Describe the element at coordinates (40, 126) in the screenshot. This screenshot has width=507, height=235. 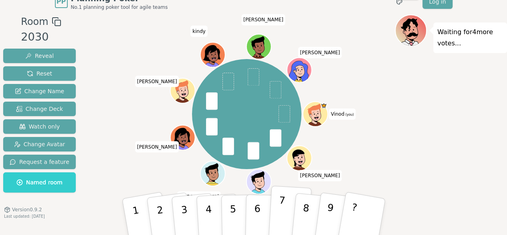
I see `span: Watch only` at that location.